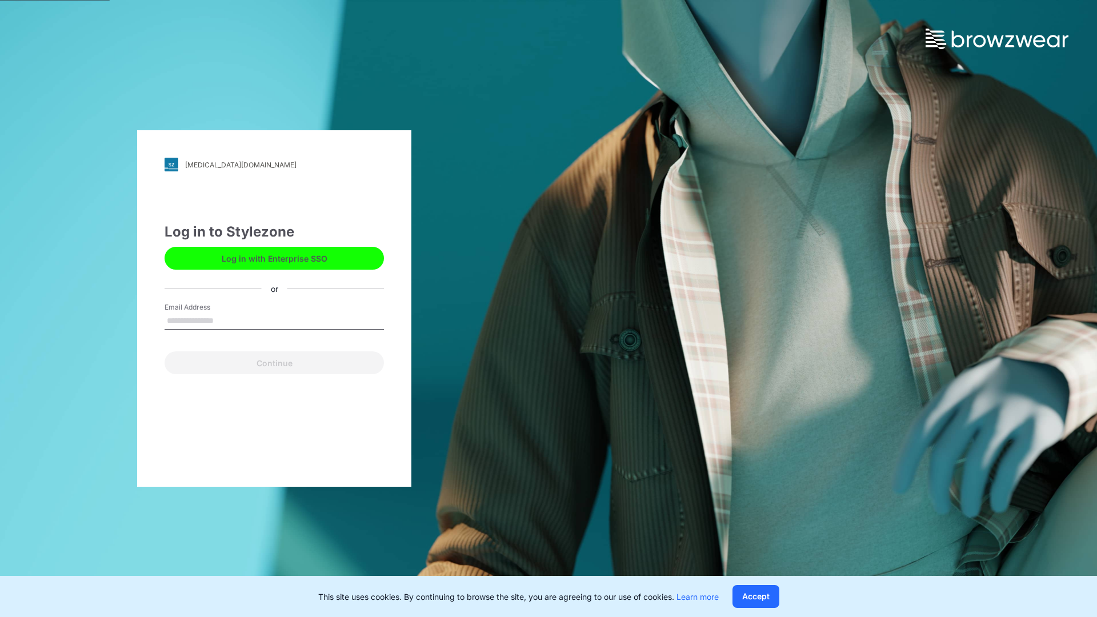 Image resolution: width=1097 pixels, height=617 pixels. What do you see at coordinates (518, 597) in the screenshot?
I see `p: This site uses cookies. By continuing to browse the site, you are agreeing to our use of cookies.` at bounding box center [518, 597].